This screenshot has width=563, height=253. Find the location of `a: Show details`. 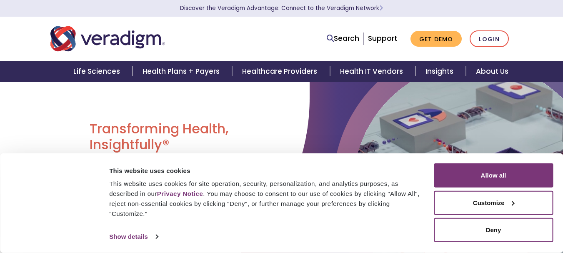

a: Show details is located at coordinates (133, 237).